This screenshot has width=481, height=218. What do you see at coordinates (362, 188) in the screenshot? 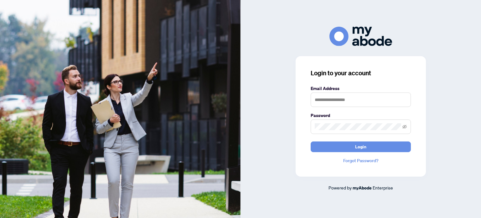
I see `a: myAbode` at bounding box center [362, 188].